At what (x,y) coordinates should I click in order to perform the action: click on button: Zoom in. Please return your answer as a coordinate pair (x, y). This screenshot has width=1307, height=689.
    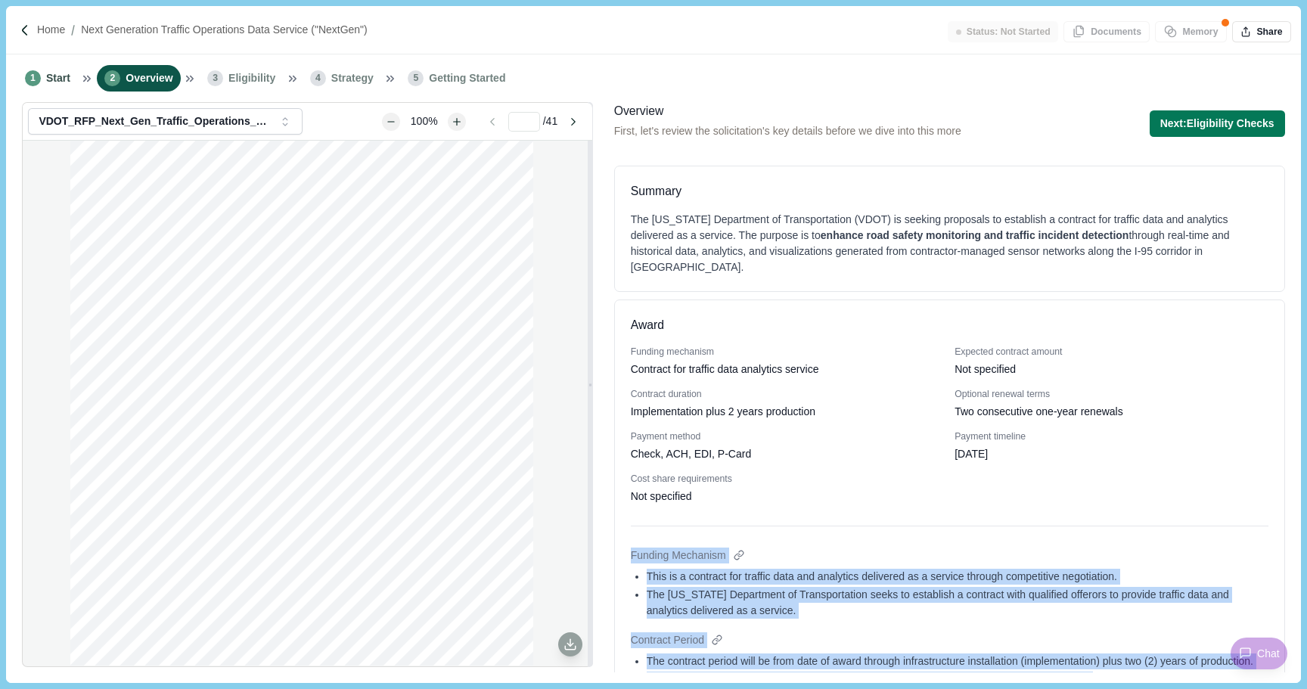
    Looking at the image, I should click on (457, 122).